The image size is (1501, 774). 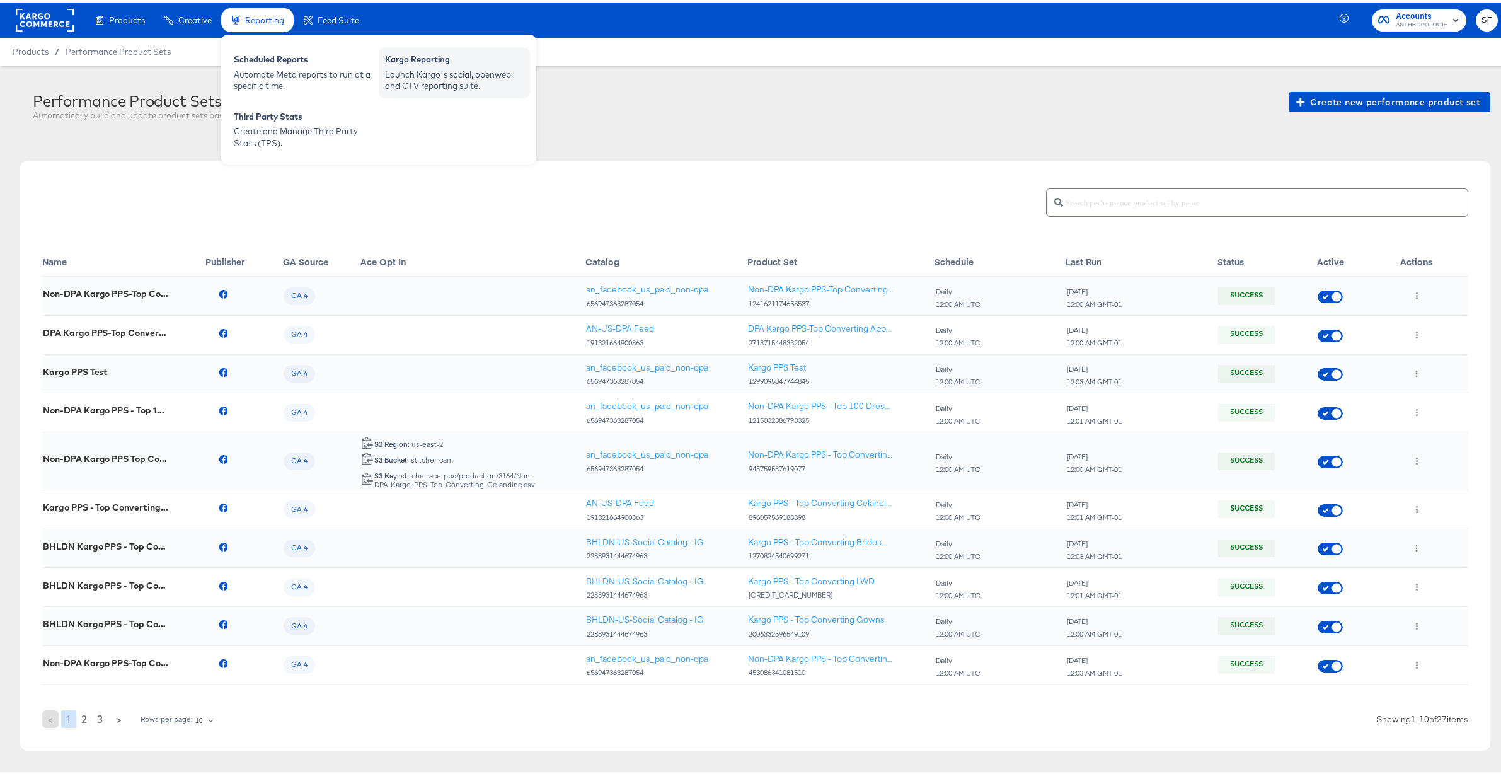 What do you see at coordinates (821, 418) in the screenshot?
I see `div: 1215032386793325` at bounding box center [821, 418].